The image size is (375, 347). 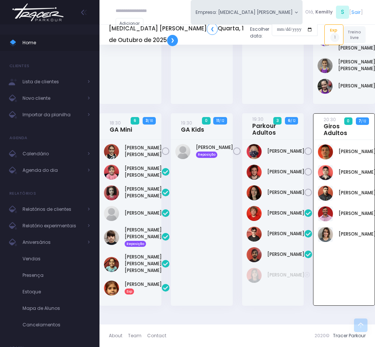 What do you see at coordinates (342, 12) in the screenshot?
I see `span: S` at bounding box center [342, 12].